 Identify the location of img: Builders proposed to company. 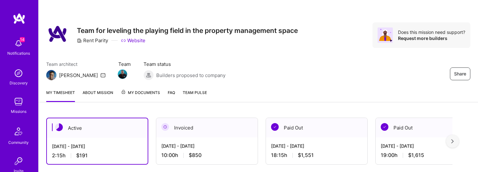
(149, 75).